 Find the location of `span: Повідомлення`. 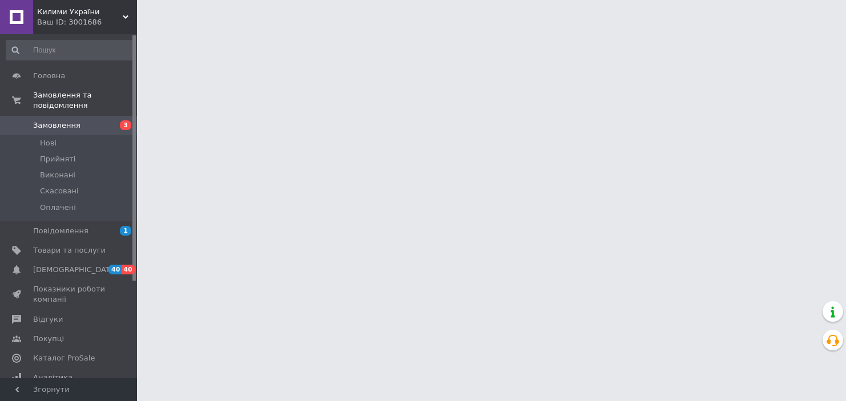

span: Повідомлення is located at coordinates (61, 231).